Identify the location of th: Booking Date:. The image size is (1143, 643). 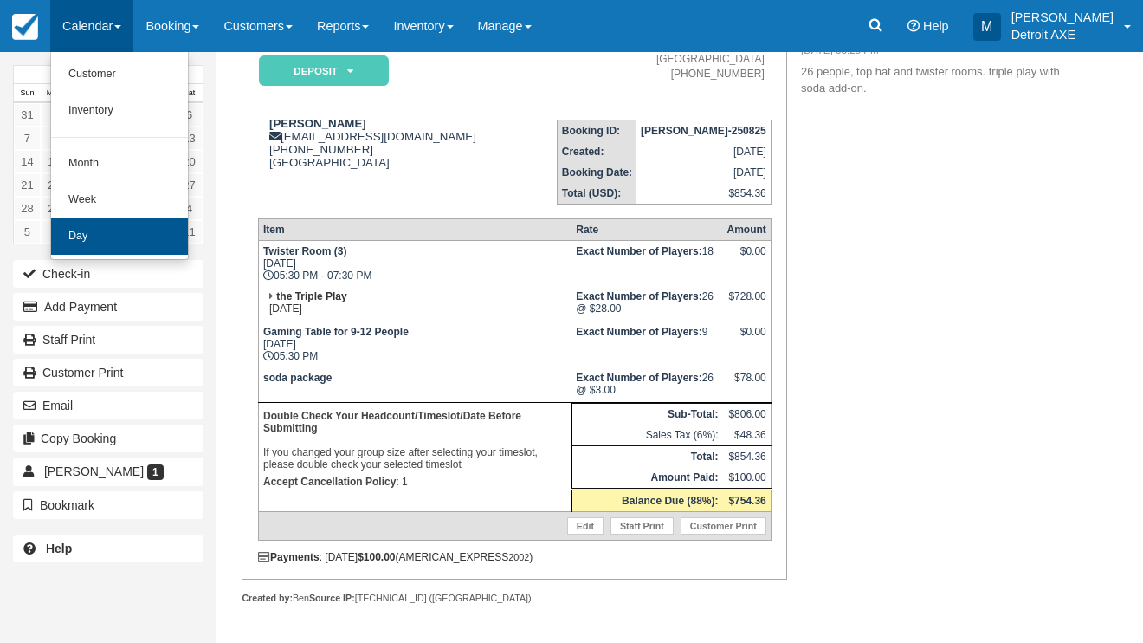
(597, 172).